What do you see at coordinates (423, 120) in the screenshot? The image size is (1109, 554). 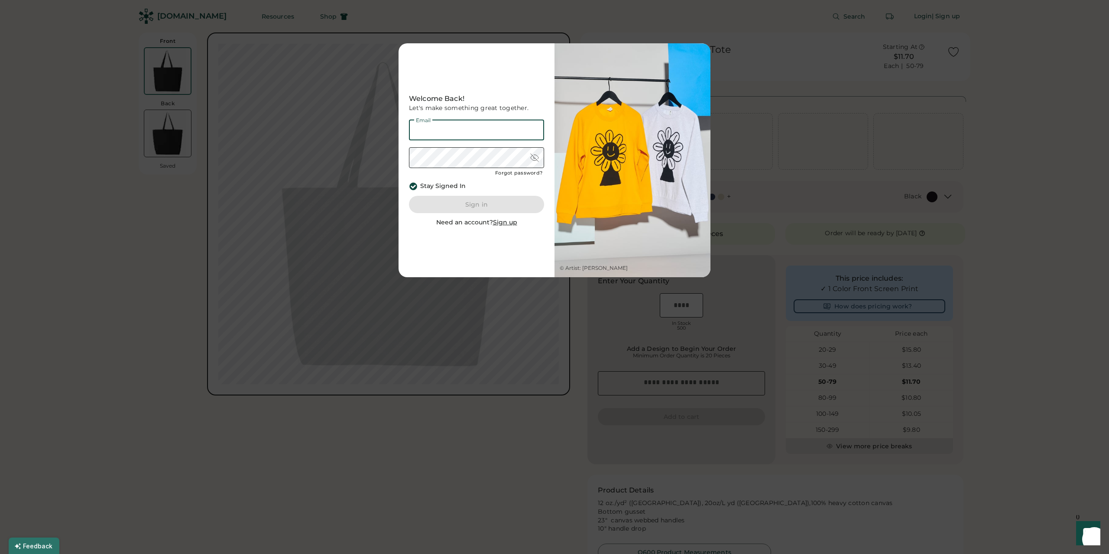 I see `div: Email` at bounding box center [423, 120].